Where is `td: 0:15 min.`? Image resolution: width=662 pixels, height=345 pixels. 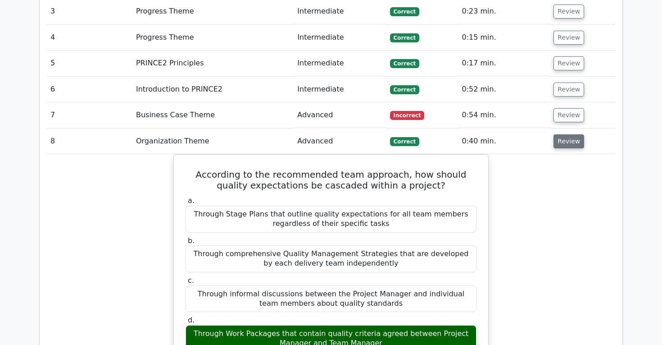 td: 0:15 min. is located at coordinates (504, 37).